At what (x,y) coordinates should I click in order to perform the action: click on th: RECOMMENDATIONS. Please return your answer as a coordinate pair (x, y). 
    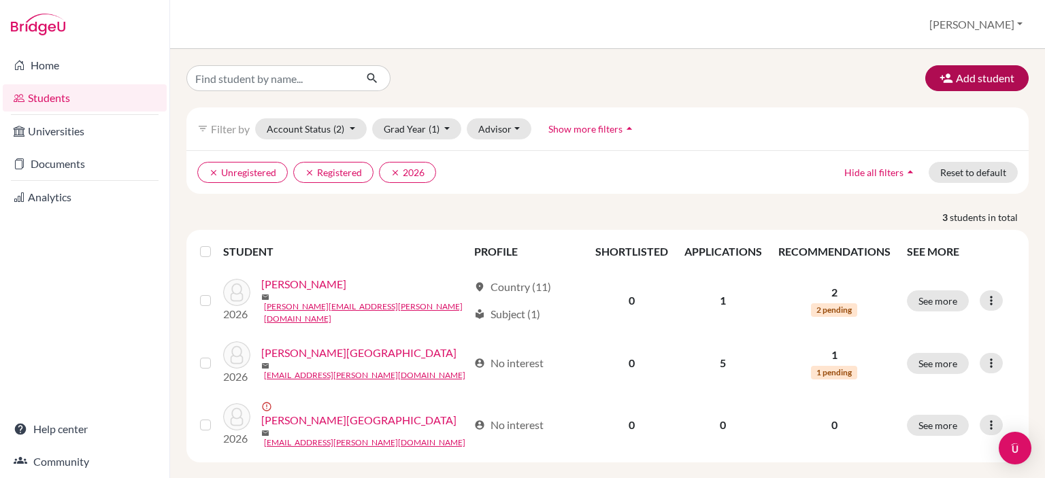
    Looking at the image, I should click on (834, 252).